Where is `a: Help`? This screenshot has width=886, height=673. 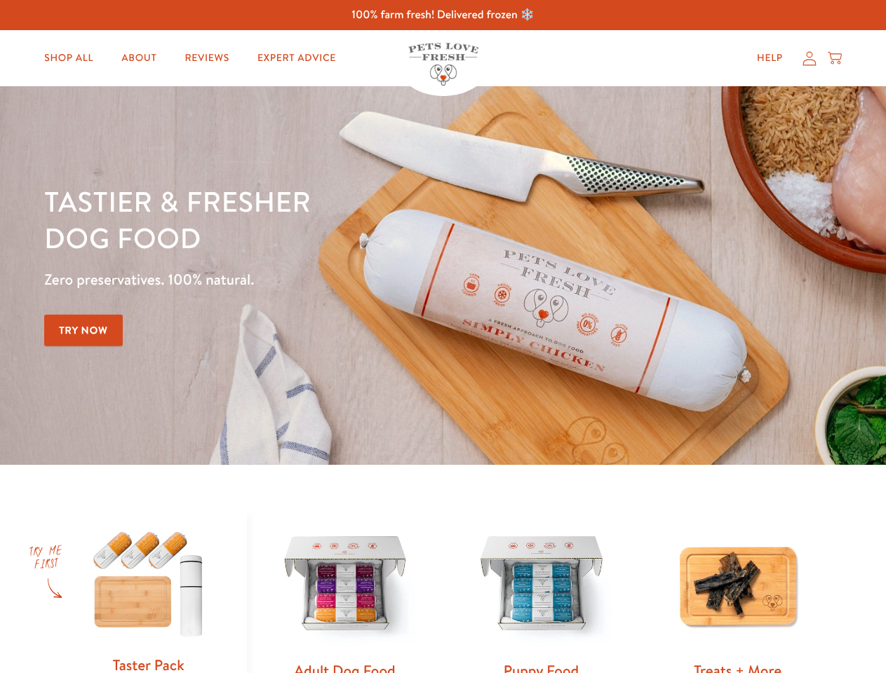
a: Help is located at coordinates (769, 58).